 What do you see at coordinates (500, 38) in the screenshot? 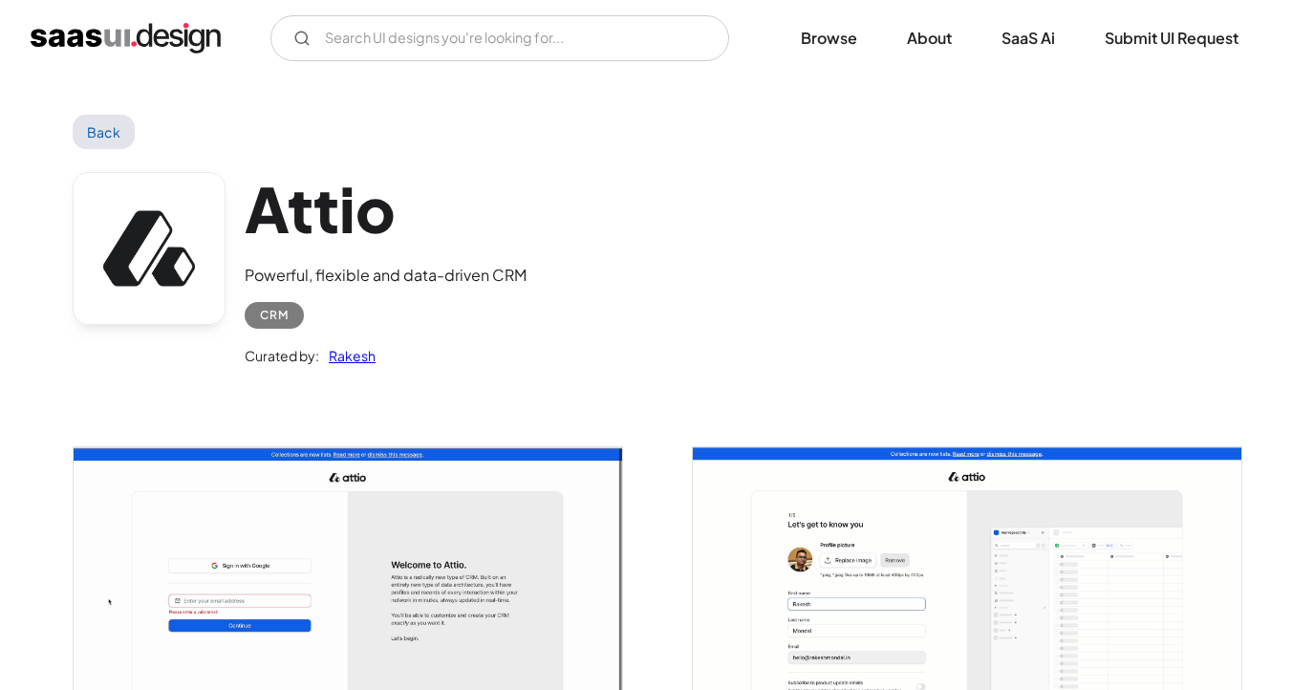
I see `input: Search UI designs you're looking for...` at bounding box center [500, 38].